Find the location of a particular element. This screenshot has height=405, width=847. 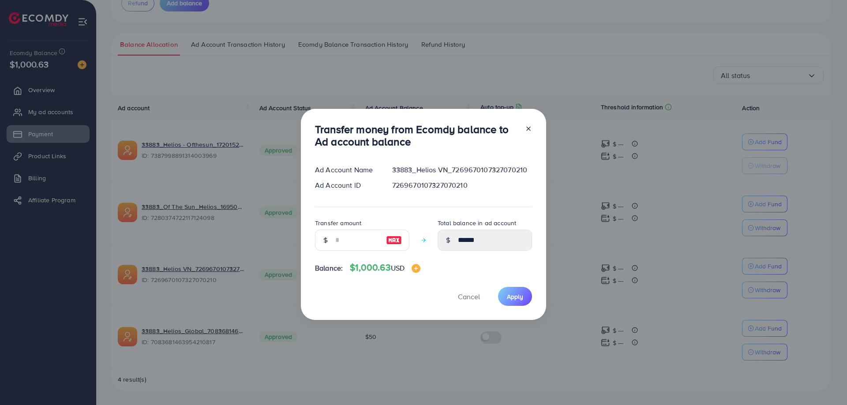

div: 7269670107327070210 is located at coordinates (462, 185).